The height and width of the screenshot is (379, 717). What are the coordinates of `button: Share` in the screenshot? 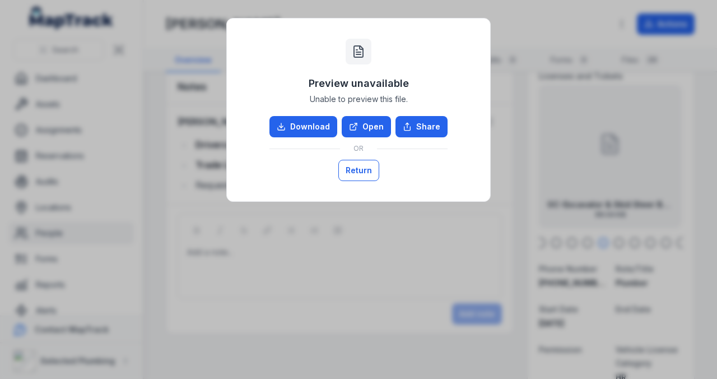 It's located at (421, 127).